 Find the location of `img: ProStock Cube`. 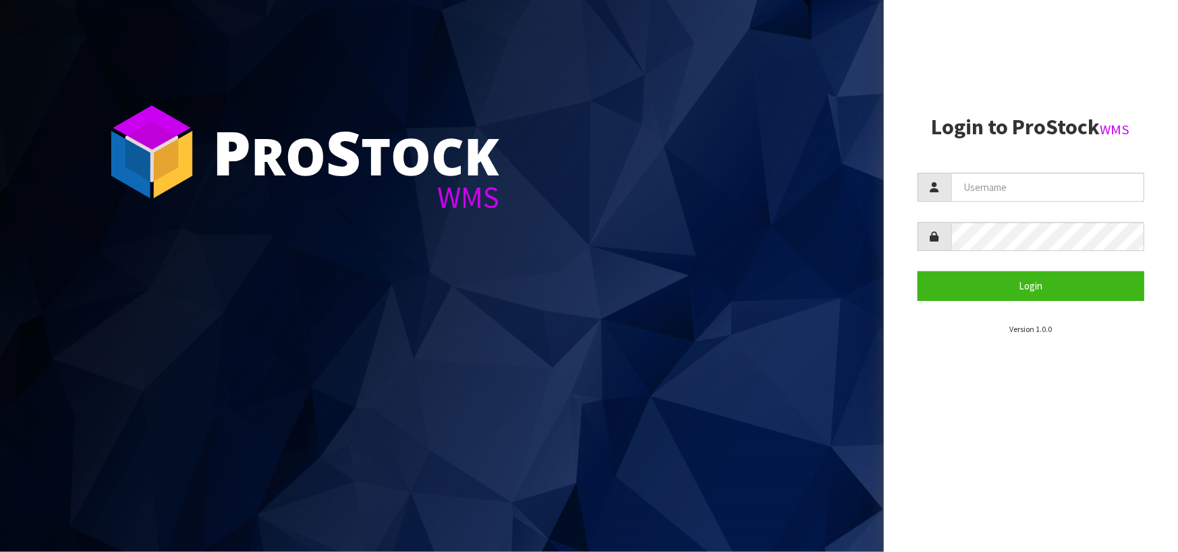

img: ProStock Cube is located at coordinates (152, 152).